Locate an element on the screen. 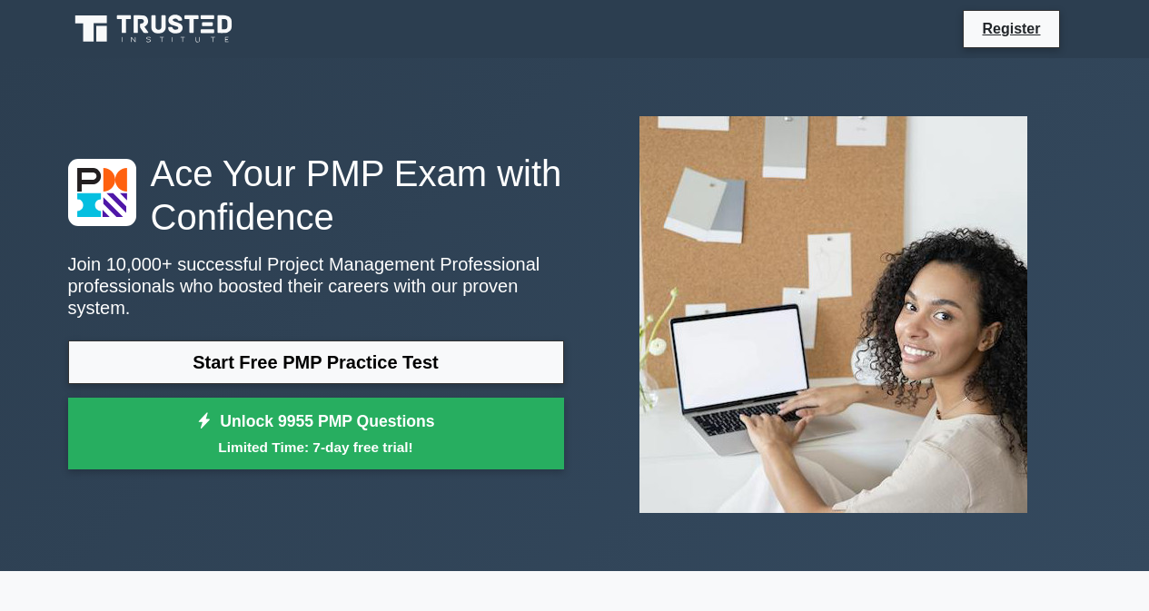 Image resolution: width=1149 pixels, height=611 pixels. a: Start Free PMP Practice Test is located at coordinates (316, 362).